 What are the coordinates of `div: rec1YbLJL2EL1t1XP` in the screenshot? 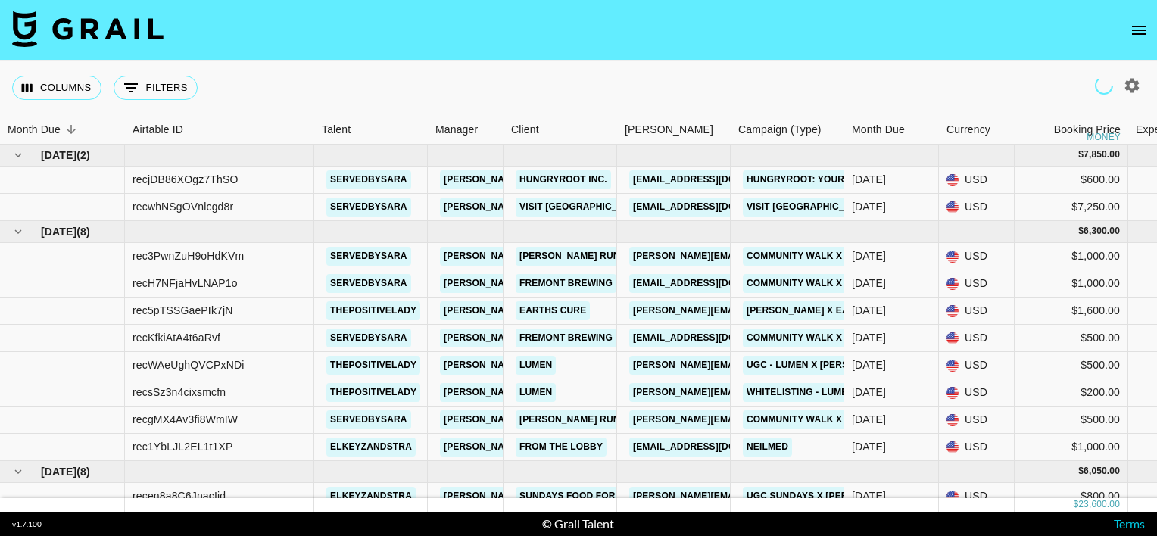 It's located at (182, 447).